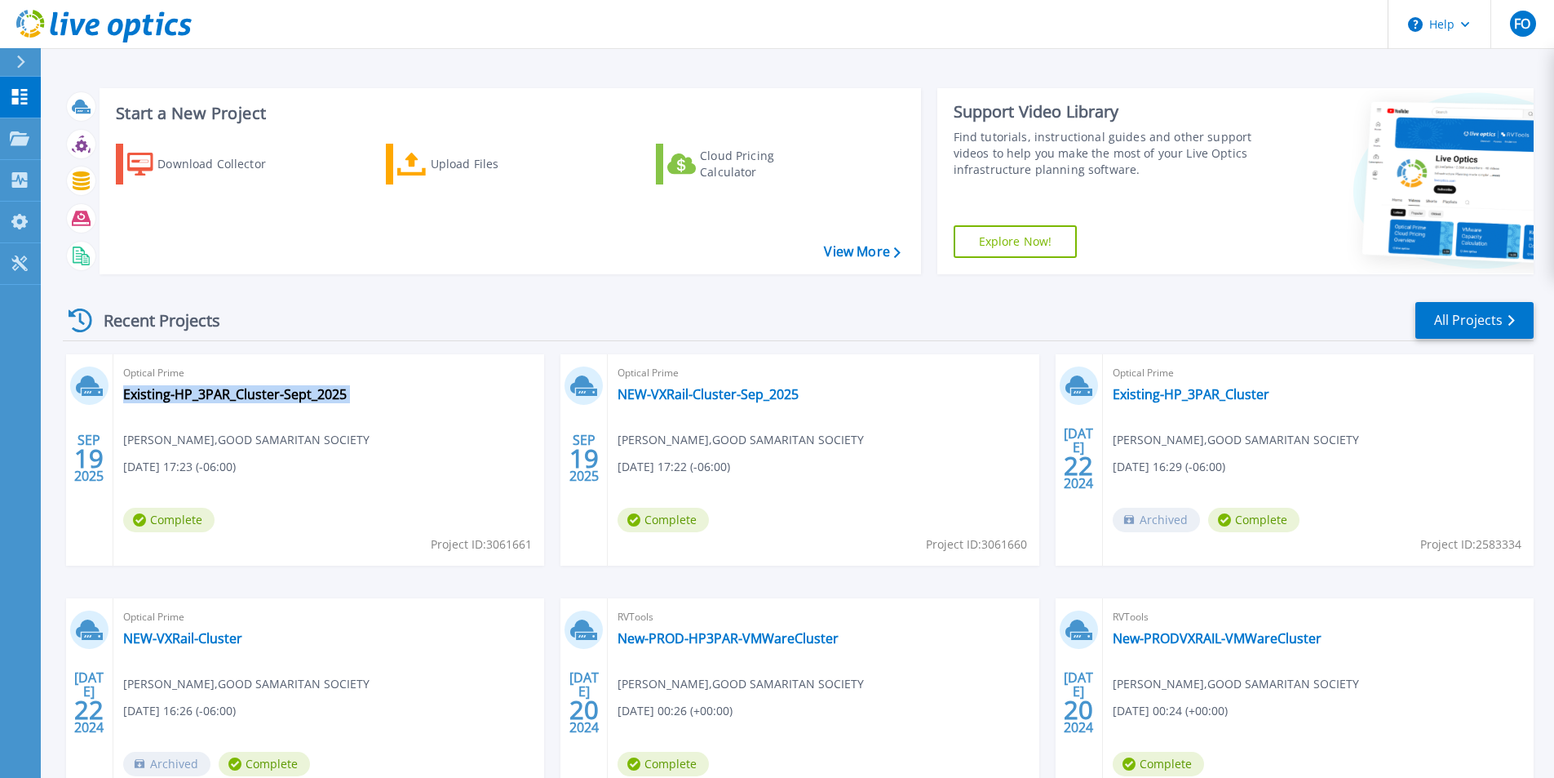 The height and width of the screenshot is (778, 1554). I want to click on a: Existing-HP_3PAR_Cluster, so click(1191, 394).